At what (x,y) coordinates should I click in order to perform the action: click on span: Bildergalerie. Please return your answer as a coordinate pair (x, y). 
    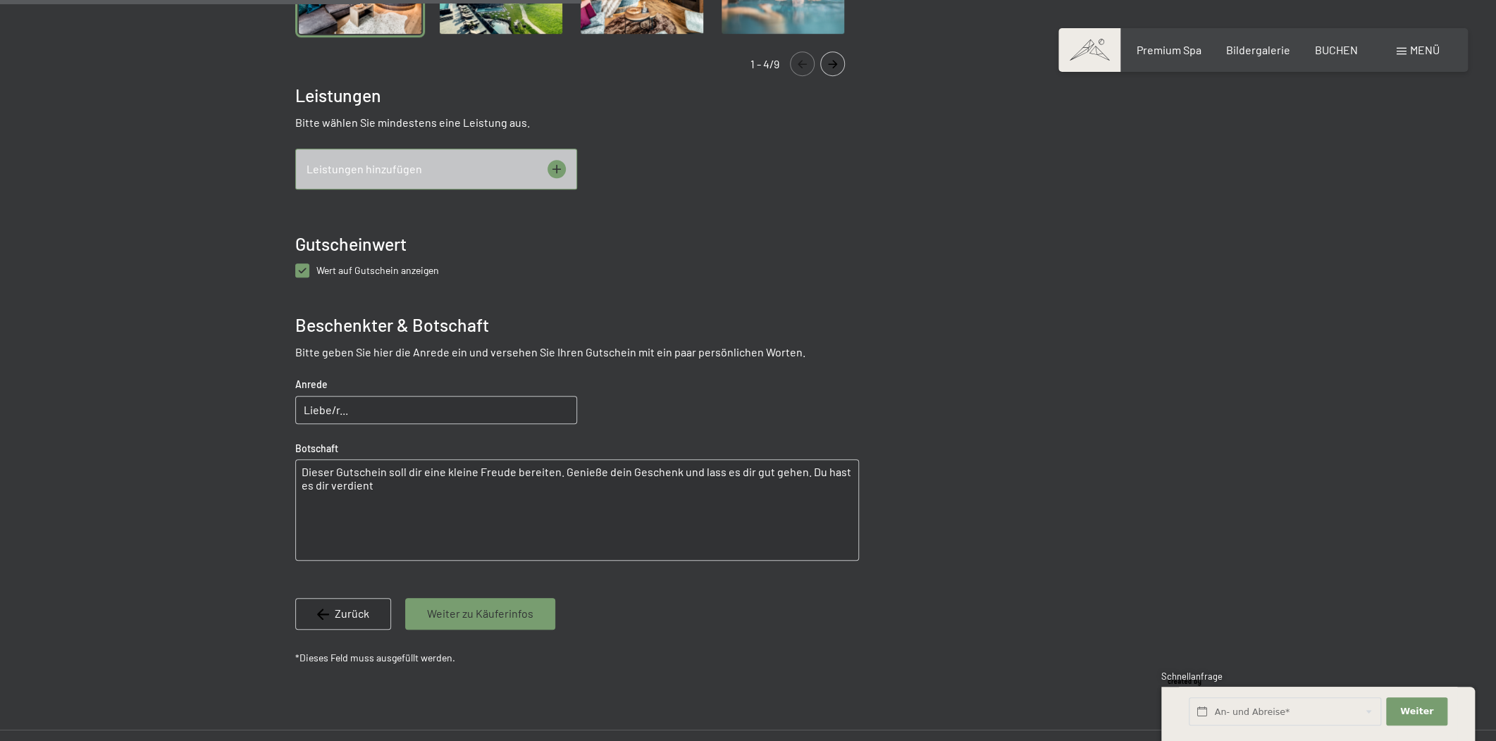
    Looking at the image, I should click on (1258, 49).